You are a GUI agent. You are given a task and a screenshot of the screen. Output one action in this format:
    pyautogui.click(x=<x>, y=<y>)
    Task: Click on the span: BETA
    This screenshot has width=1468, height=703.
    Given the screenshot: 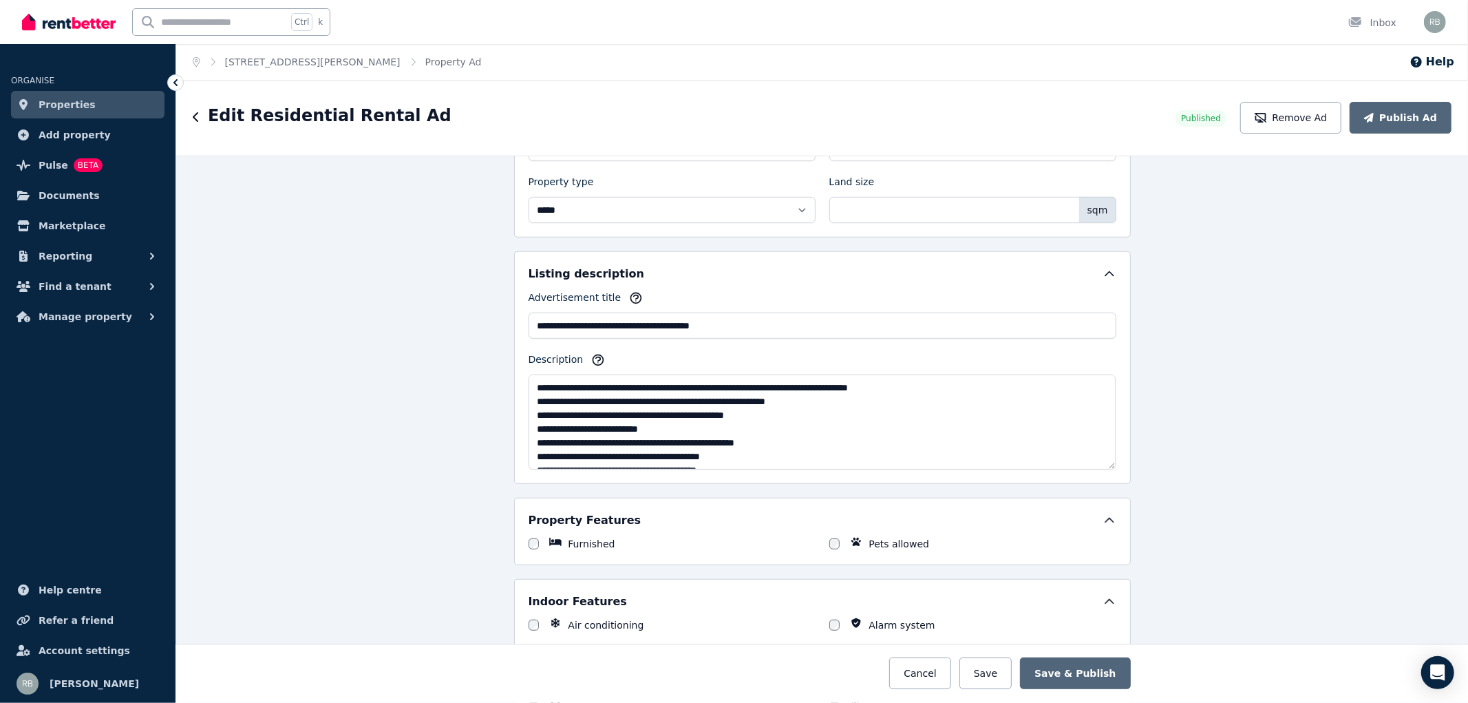 What is the action you would take?
    pyautogui.click(x=88, y=165)
    